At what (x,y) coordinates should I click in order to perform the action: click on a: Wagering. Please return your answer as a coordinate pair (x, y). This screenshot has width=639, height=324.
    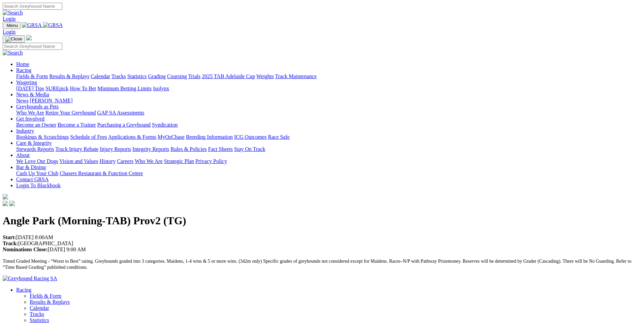
    Looking at the image, I should click on (27, 82).